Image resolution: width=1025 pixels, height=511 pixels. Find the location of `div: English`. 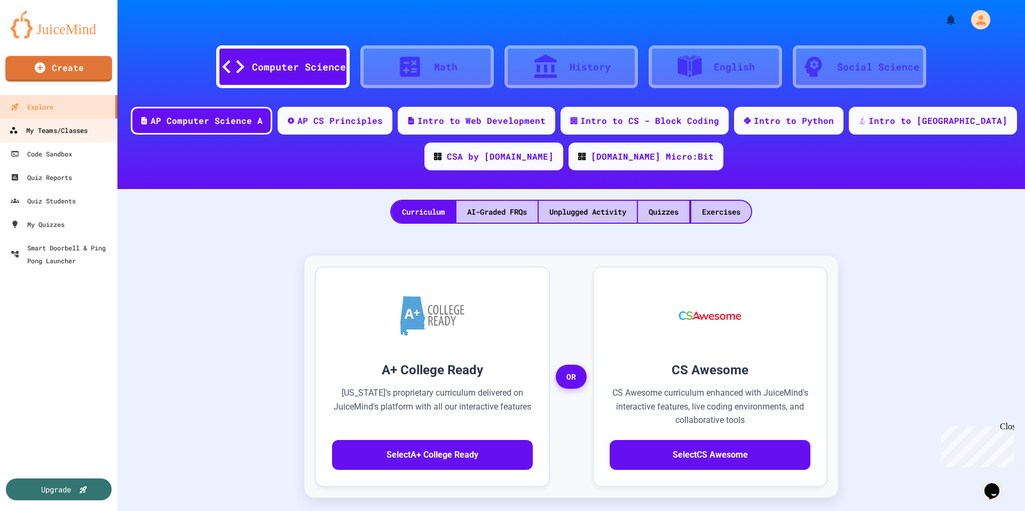

div: English is located at coordinates (734, 67).